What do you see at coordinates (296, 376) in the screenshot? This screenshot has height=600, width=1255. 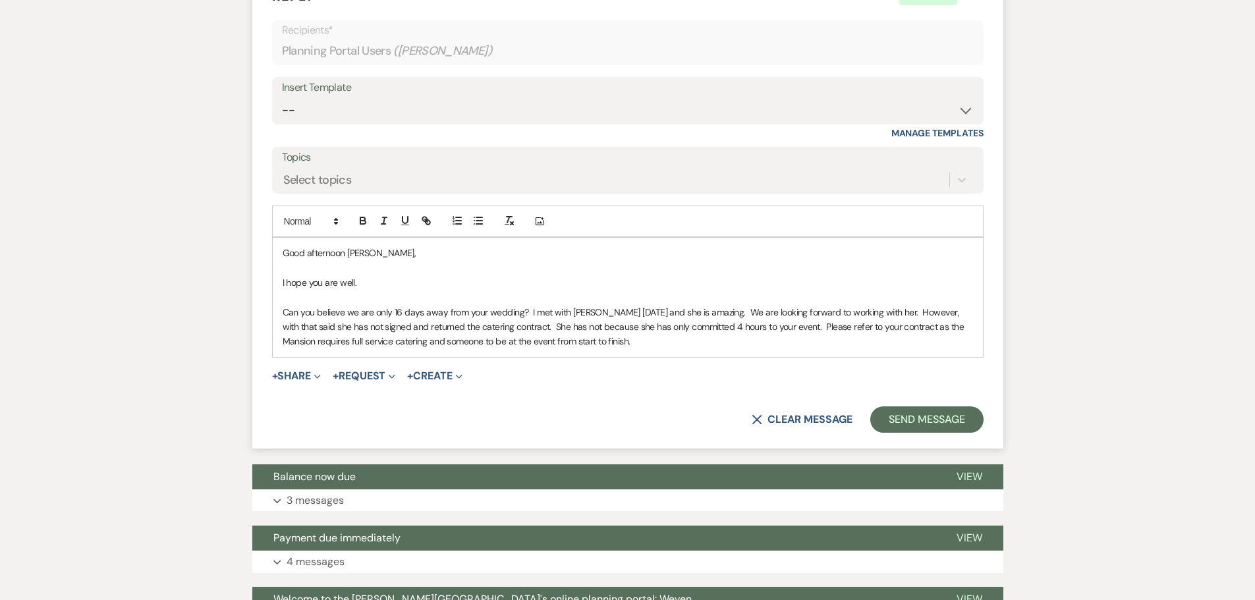 I see `button: Share` at bounding box center [296, 376].